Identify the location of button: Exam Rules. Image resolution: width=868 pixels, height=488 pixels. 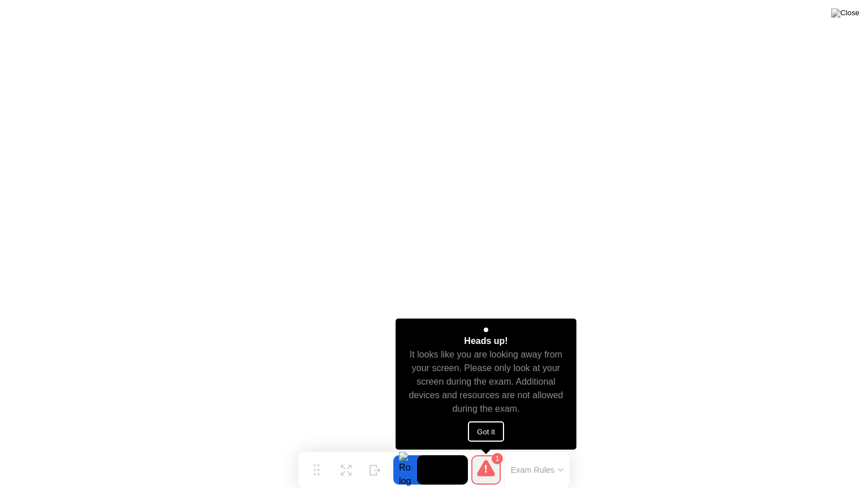
(538, 470).